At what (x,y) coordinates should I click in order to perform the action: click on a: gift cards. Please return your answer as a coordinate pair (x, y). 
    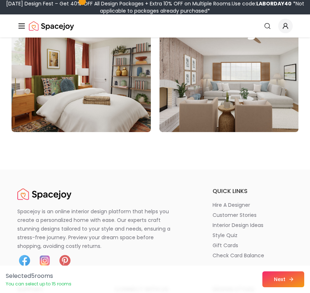
    Looking at the image, I should click on (253, 245).